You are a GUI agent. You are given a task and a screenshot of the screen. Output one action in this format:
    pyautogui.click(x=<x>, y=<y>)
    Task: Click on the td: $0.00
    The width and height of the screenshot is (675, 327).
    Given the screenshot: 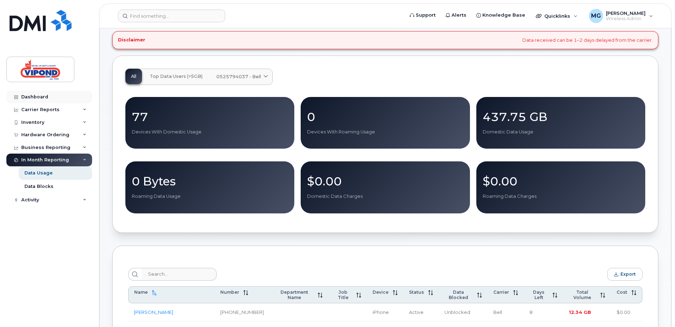 What is the action you would take?
    pyautogui.click(x=626, y=312)
    